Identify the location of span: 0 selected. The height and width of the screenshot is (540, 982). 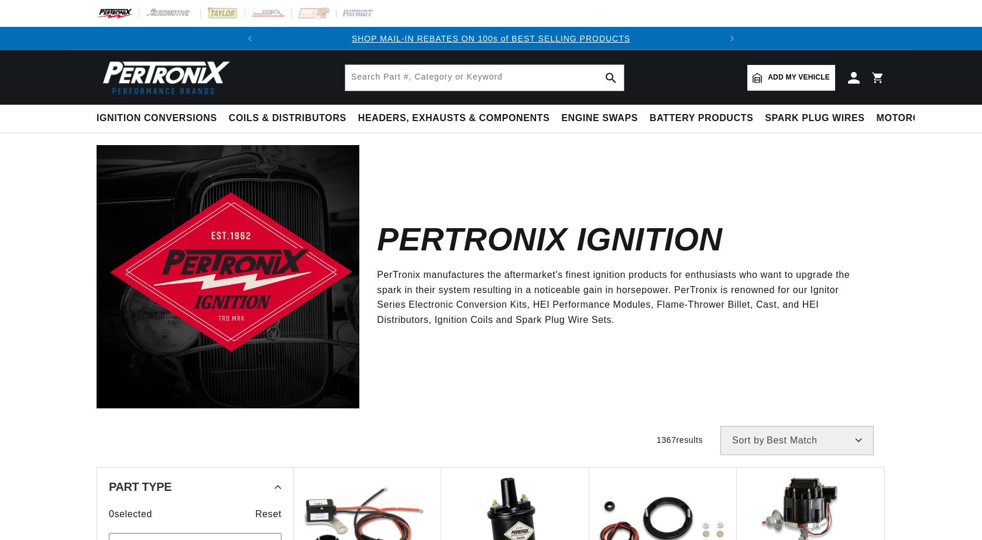
(130, 514).